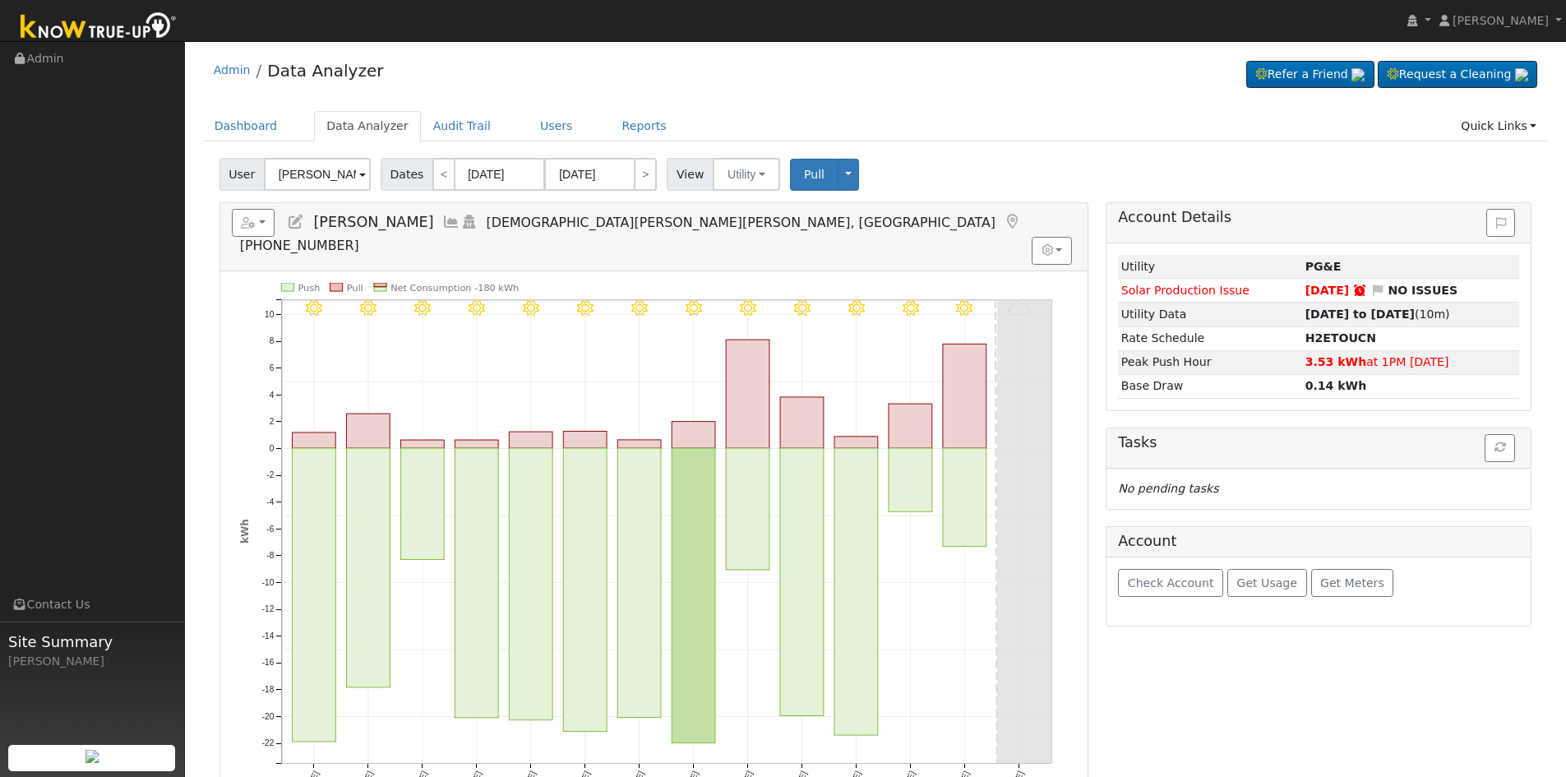 Image resolution: width=1566 pixels, height=777 pixels. Describe the element at coordinates (910, 308) in the screenshot. I see `i: 9/27 - Clear` at that location.